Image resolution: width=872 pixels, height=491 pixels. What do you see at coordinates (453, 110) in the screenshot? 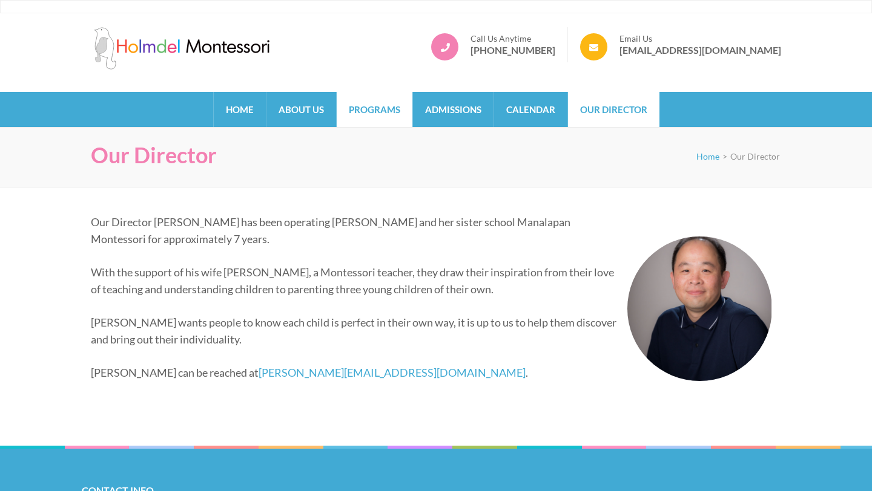
I see `a: Admissions` at bounding box center [453, 110].